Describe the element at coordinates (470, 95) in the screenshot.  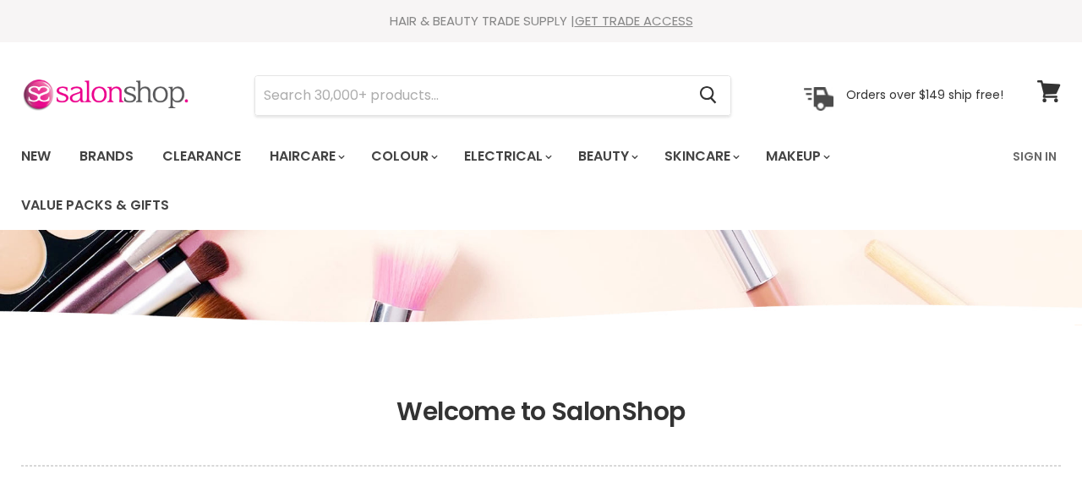
I see `input: Search` at that location.